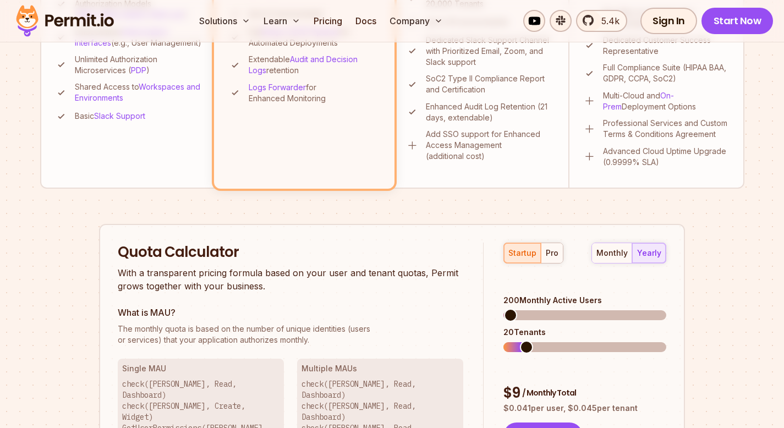  What do you see at coordinates (290, 252) in the screenshot?
I see `h2: Quota Calculator` at bounding box center [290, 252].